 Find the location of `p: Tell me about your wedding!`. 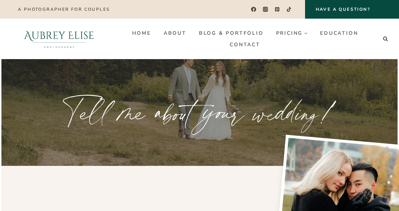

p: Tell me about your wedding! is located at coordinates (199, 112).